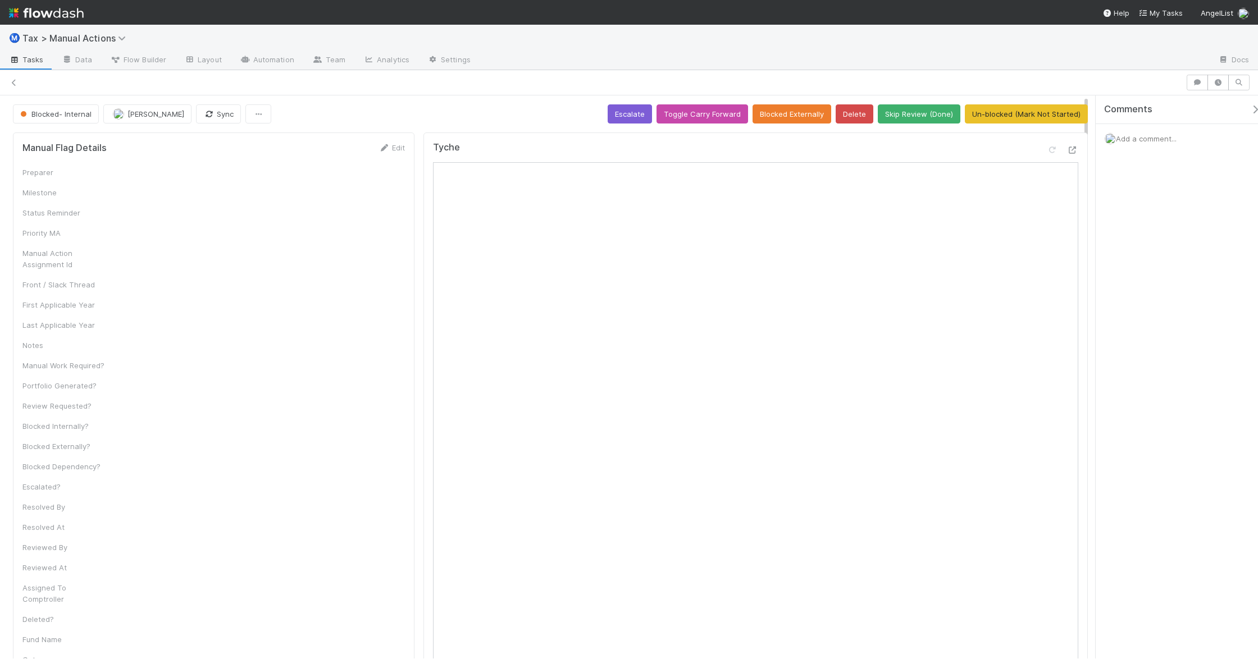 Image resolution: width=1258 pixels, height=659 pixels. What do you see at coordinates (1160, 13) in the screenshot?
I see `span: My Tasks` at bounding box center [1160, 13].